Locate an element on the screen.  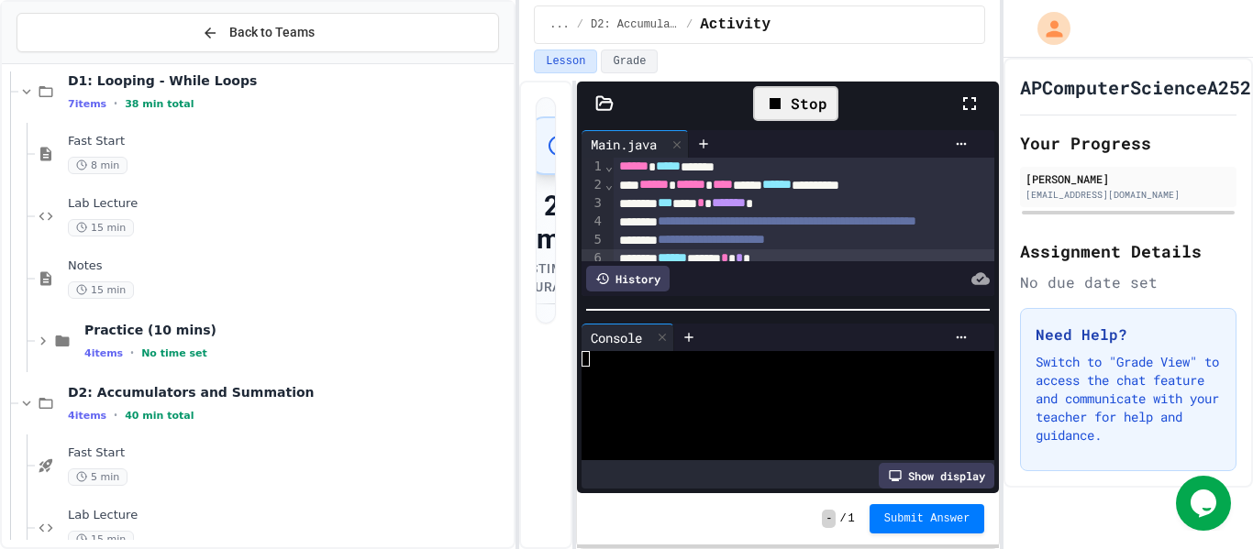
span: 40 min total is located at coordinates (159, 416).